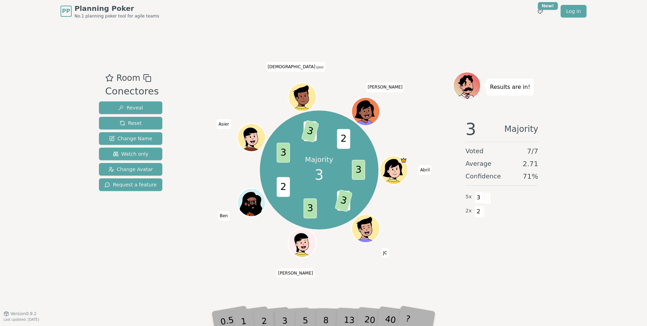 The image size is (647, 326). Describe the element at coordinates (20, 314) in the screenshot. I see `button: Version0.9.2` at that location.